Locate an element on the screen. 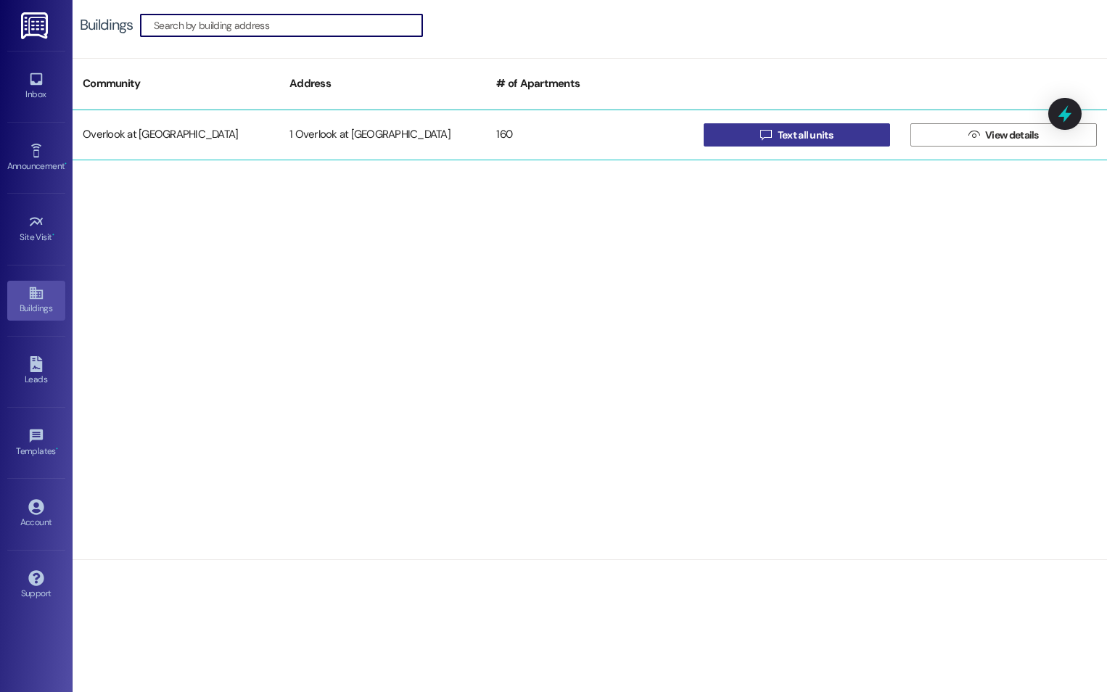 This screenshot has width=1107, height=692. a: Support is located at coordinates (36, 585).